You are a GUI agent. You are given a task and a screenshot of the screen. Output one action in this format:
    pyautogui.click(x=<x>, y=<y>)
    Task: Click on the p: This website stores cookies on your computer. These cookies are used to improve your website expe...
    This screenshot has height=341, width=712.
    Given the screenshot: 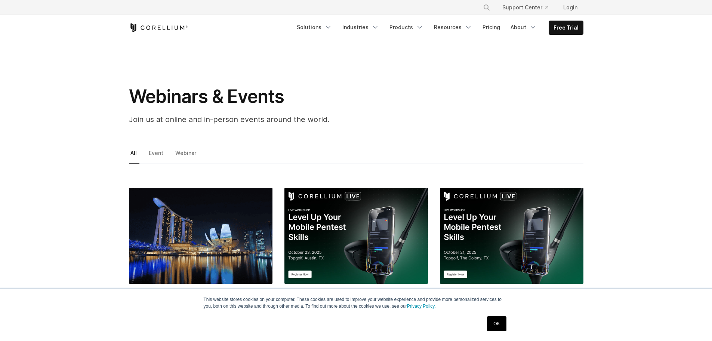 What is the action you would take?
    pyautogui.click(x=356, y=302)
    